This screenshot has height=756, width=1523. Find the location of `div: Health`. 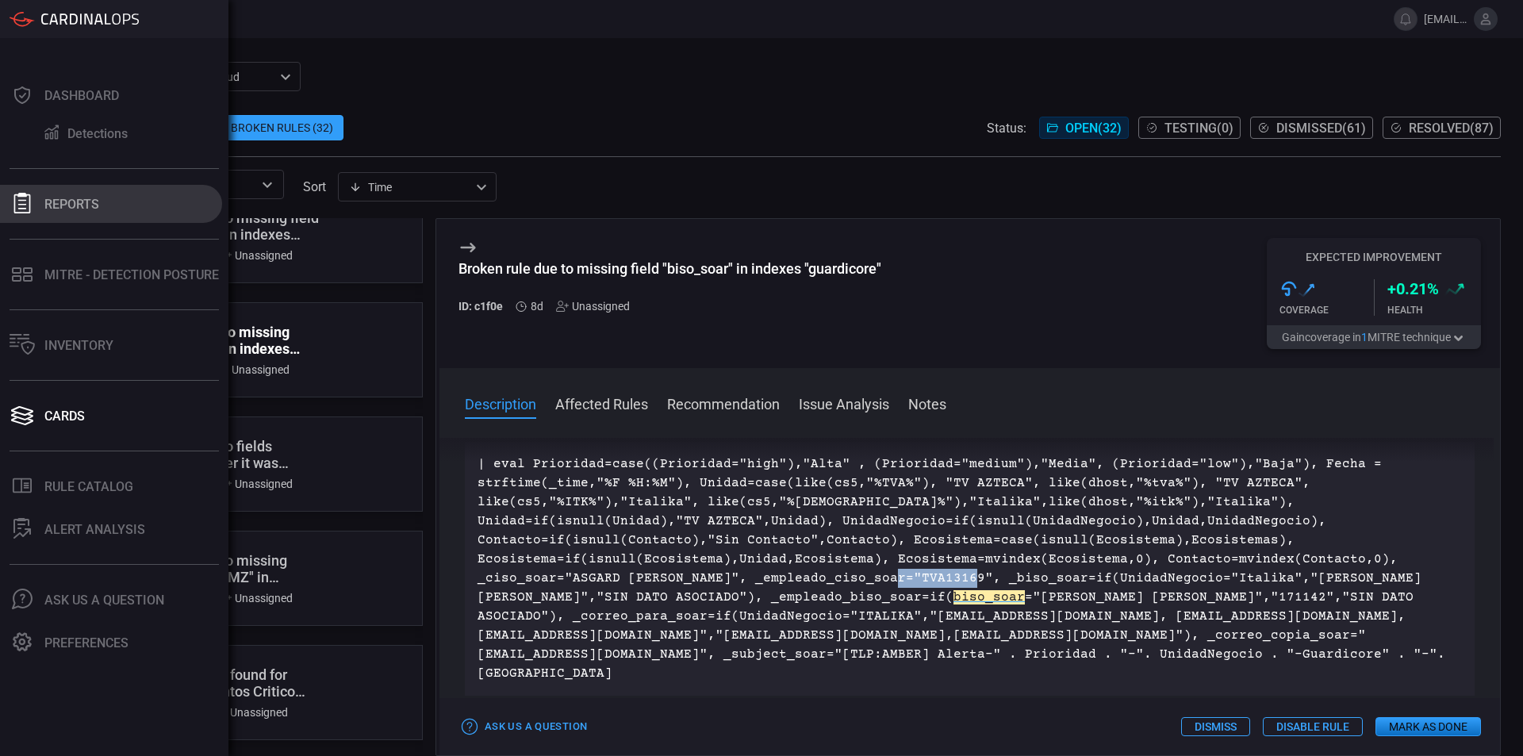

div: Health is located at coordinates (1434, 310).